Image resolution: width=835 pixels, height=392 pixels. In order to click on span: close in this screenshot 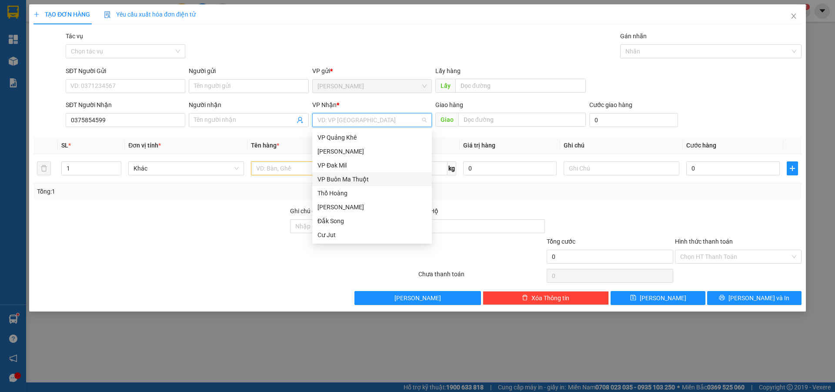, I will do `click(794, 16)`.